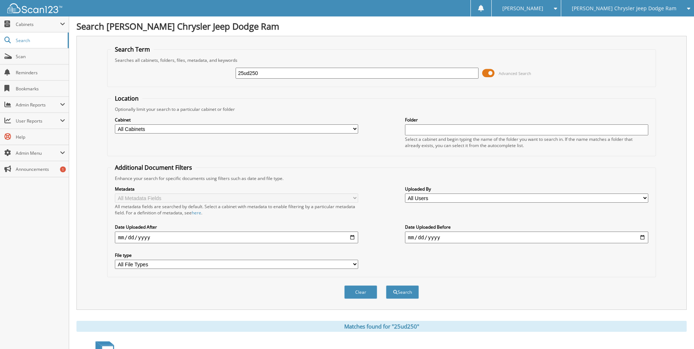 This screenshot has height=349, width=694. What do you see at coordinates (127, 98) in the screenshot?
I see `legend: Location` at bounding box center [127, 98].